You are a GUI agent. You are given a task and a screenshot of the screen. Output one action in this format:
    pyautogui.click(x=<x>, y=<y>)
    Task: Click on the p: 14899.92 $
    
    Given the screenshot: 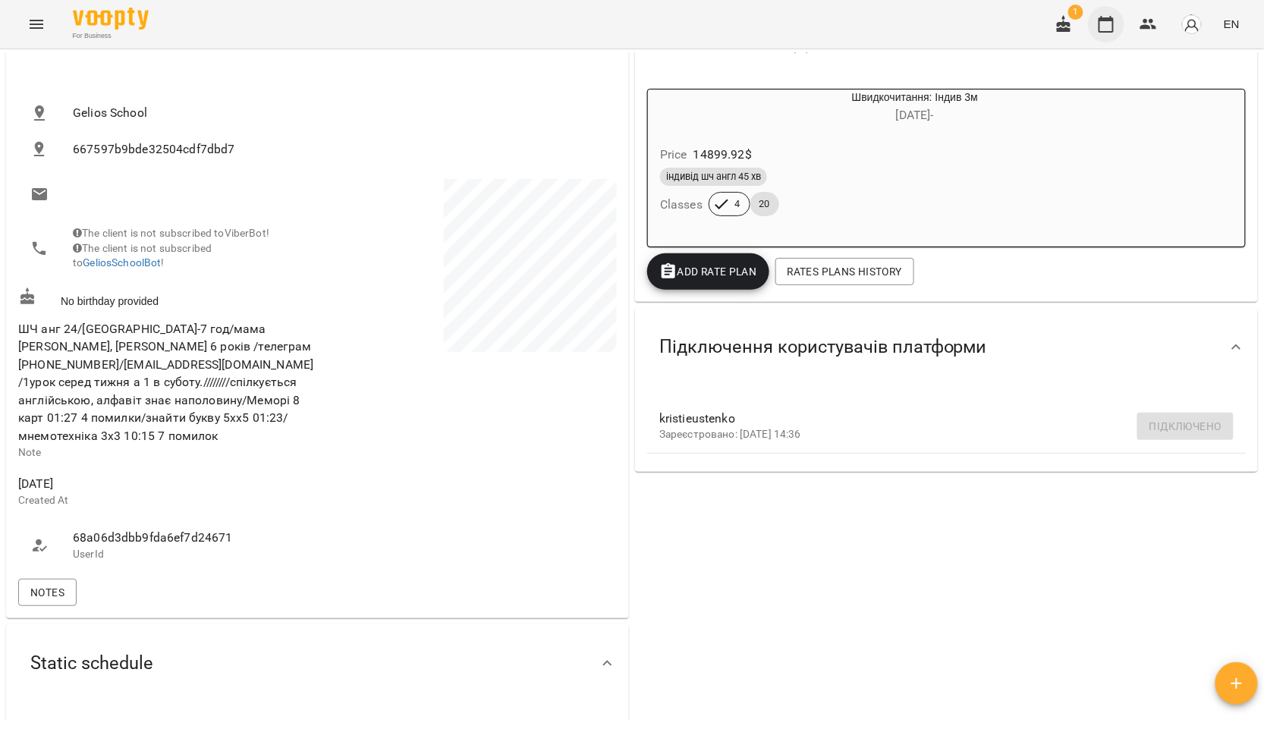 What is the action you would take?
    pyautogui.click(x=722, y=155)
    